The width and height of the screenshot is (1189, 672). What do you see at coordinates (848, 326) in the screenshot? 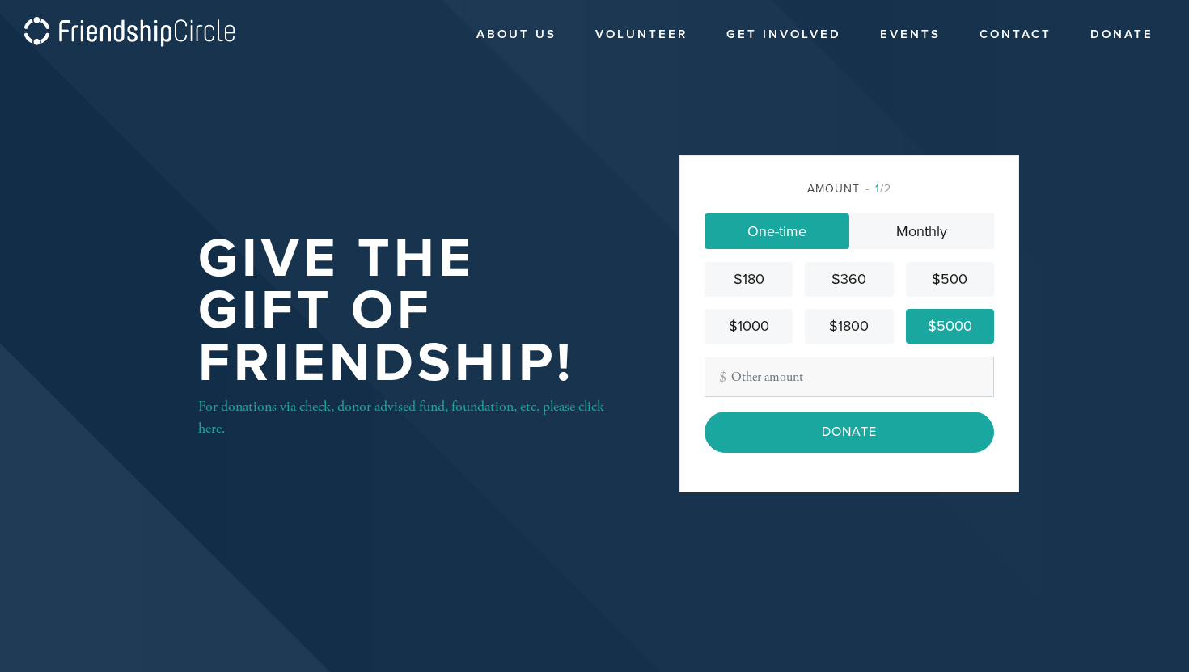
I see `div: $1800` at bounding box center [848, 326].